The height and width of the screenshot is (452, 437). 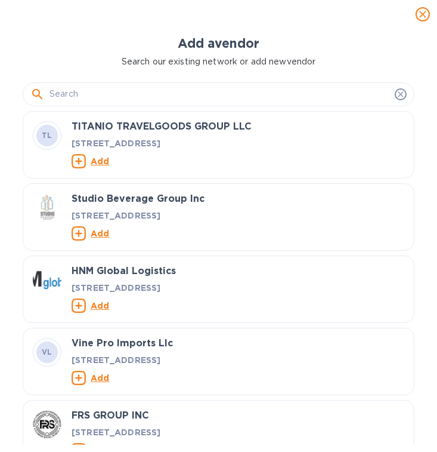 I want to click on div: grid, so click(x=223, y=277).